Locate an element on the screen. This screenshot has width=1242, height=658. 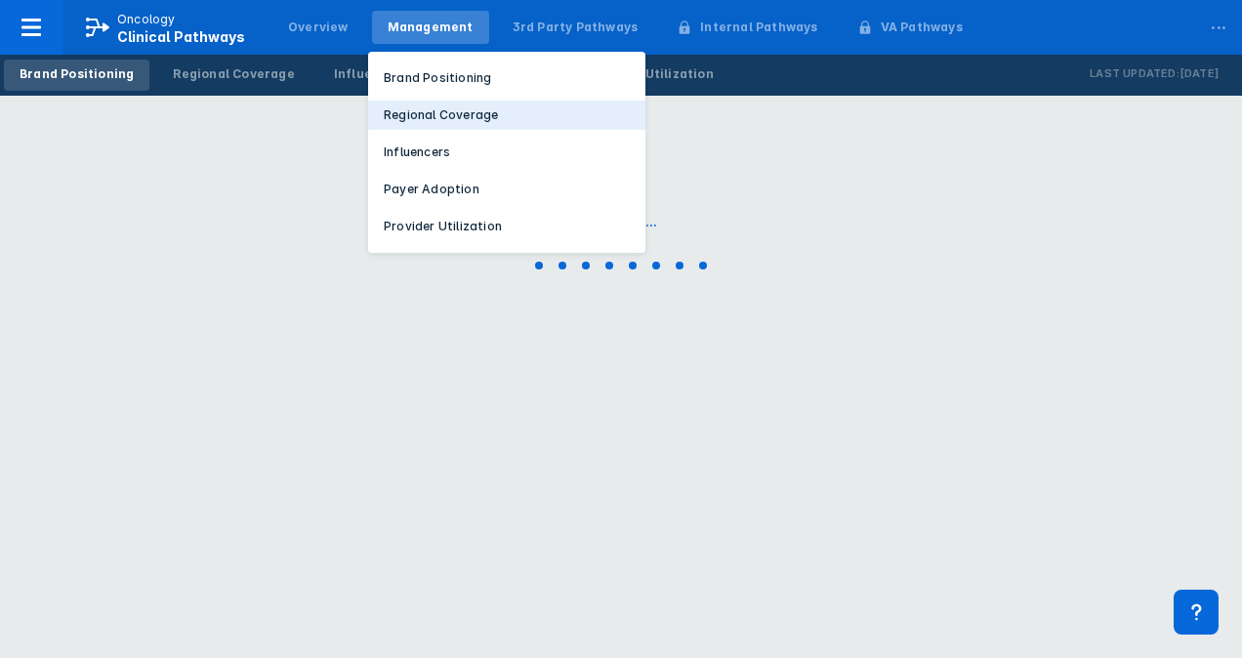
p: Provider Utilization is located at coordinates (442, 227).